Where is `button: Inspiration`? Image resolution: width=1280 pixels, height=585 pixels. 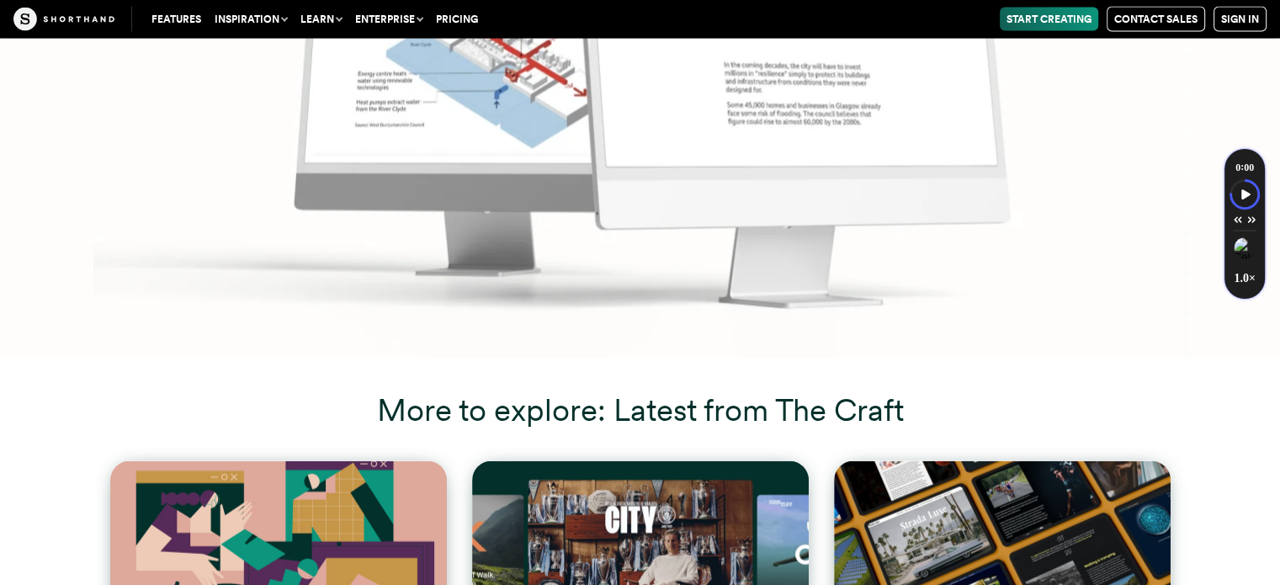
button: Inspiration is located at coordinates (251, 19).